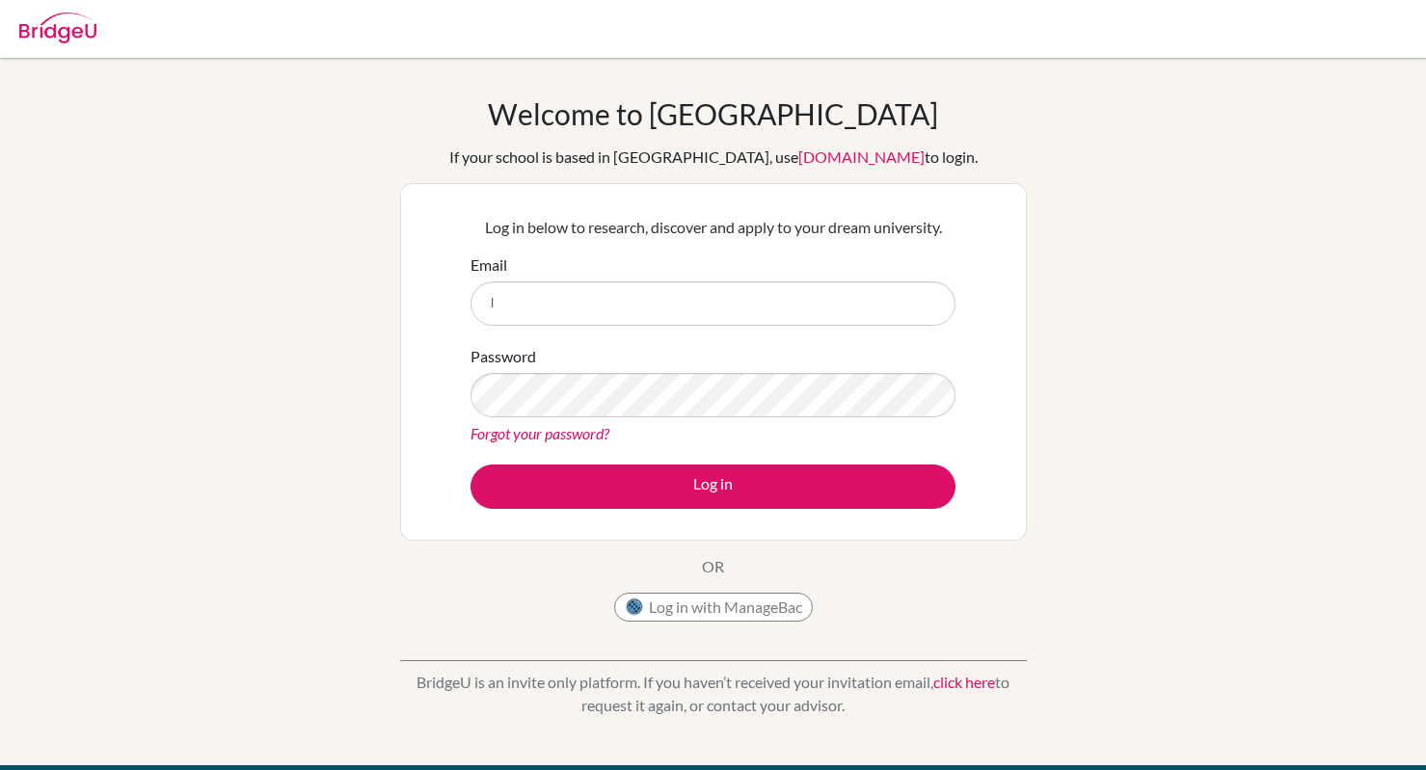 The image size is (1426, 770). Describe the element at coordinates (713, 228) in the screenshot. I see `p: Log in below to research, discover and apply to your dream university.` at that location.